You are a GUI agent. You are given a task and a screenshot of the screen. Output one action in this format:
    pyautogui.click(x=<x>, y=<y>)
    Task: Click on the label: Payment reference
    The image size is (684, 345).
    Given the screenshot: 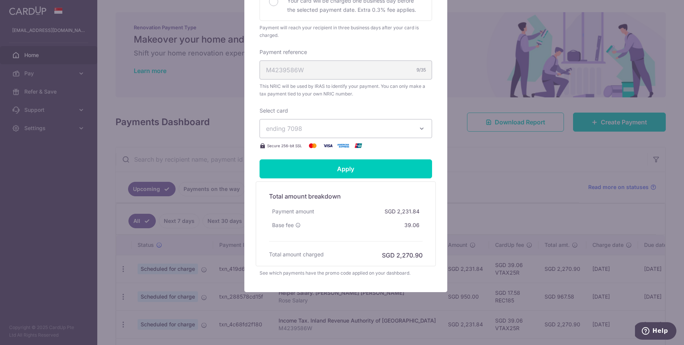 What is the action you would take?
    pyautogui.click(x=283, y=52)
    